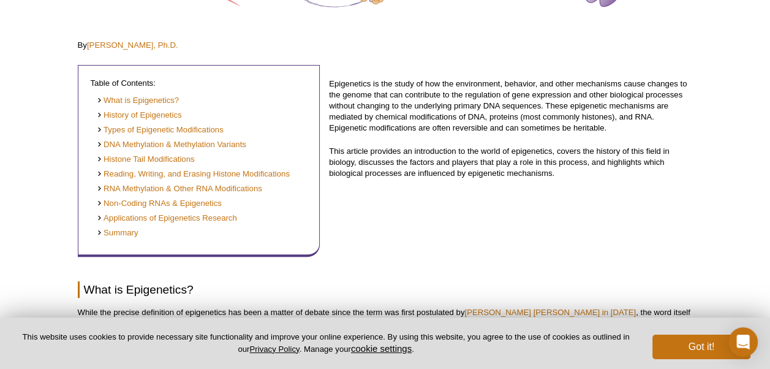 The width and height of the screenshot is (770, 369). What do you see at coordinates (171, 144) in the screenshot?
I see `a: DNA Methylation & Methylation Variants` at bounding box center [171, 144].